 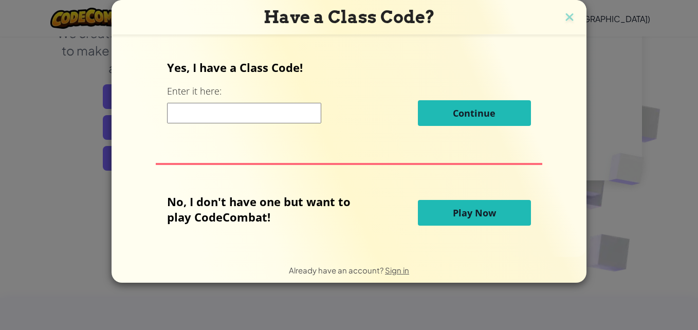 I want to click on span: Continue, so click(x=474, y=113).